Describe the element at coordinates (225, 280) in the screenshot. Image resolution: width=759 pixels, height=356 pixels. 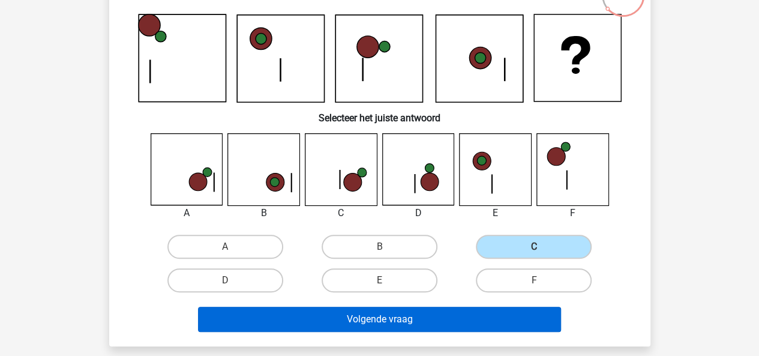
I see `label: D` at that location.